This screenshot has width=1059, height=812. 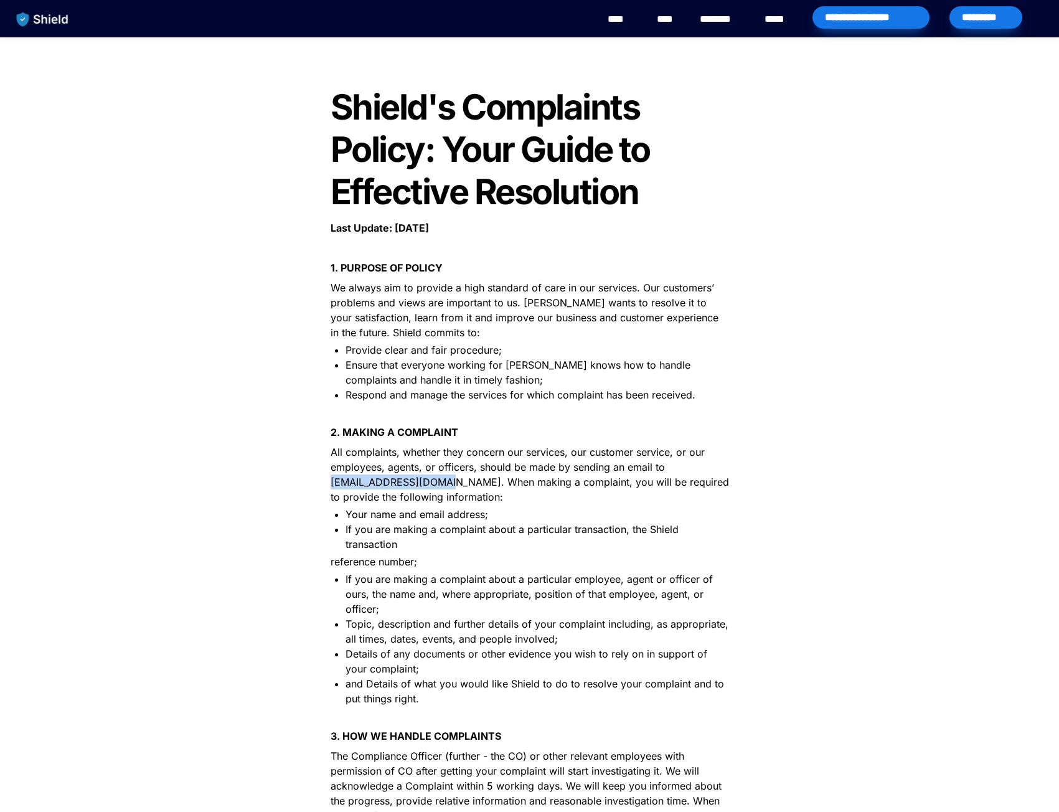 I want to click on strong: 3. HOW WE HANDLE COMPLAINTS, so click(x=416, y=736).